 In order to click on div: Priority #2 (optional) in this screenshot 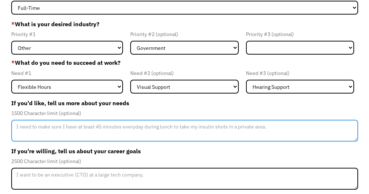, I will do `click(184, 34)`.